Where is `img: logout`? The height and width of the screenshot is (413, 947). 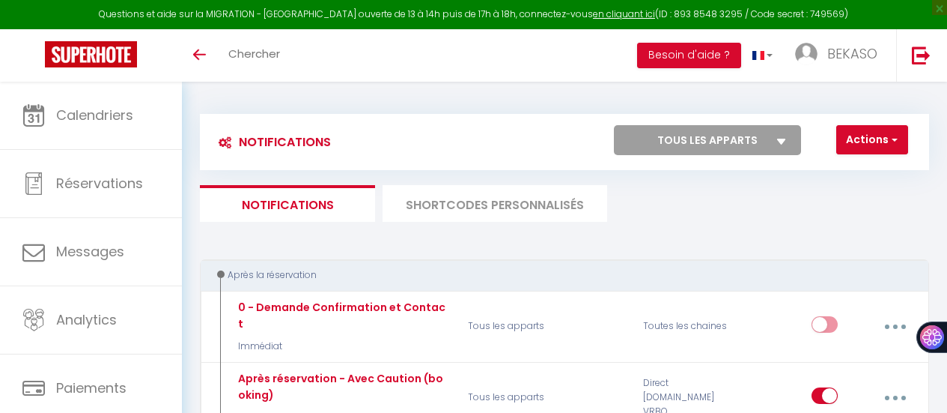 img: logout is located at coordinates (921, 55).